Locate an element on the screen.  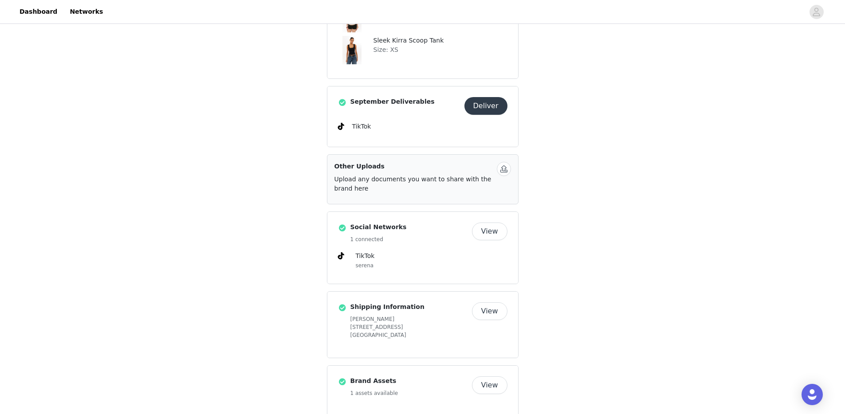
h4: Other Uploads is located at coordinates (414, 166).